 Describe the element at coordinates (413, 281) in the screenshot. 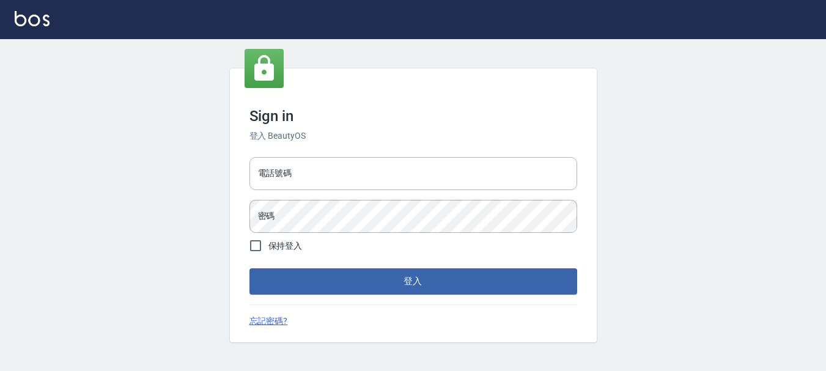

I see `button: 登入` at that location.